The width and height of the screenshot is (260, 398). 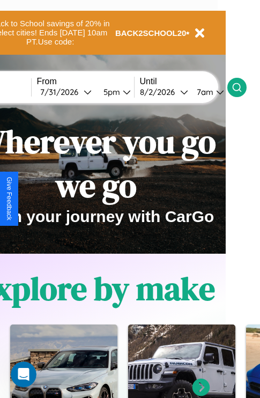 What do you see at coordinates (160, 92) in the screenshot?
I see `div: 8 / 2 / 2026` at bounding box center [160, 92].